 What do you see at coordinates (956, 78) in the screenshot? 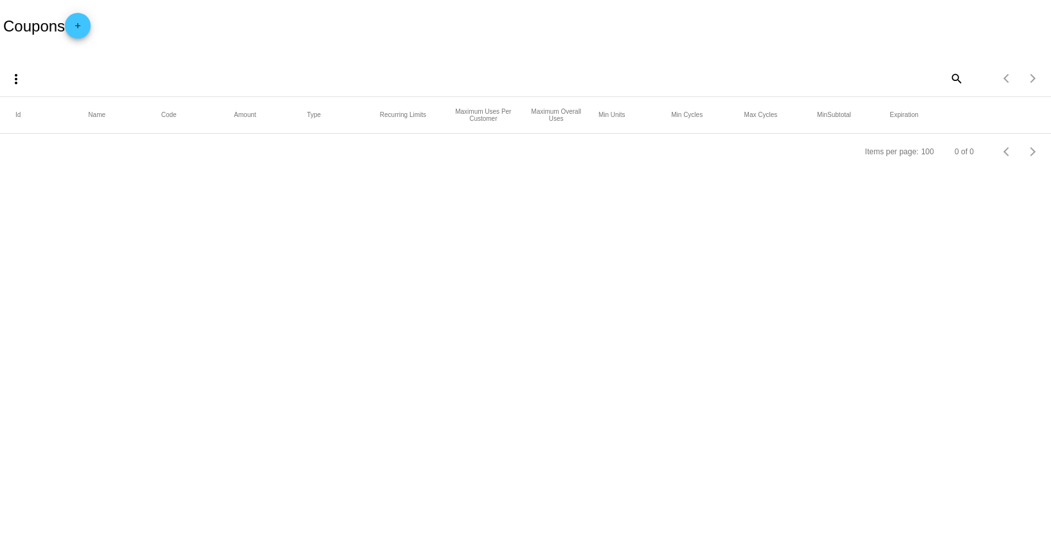
I see `mat-icon: search` at bounding box center [956, 78].